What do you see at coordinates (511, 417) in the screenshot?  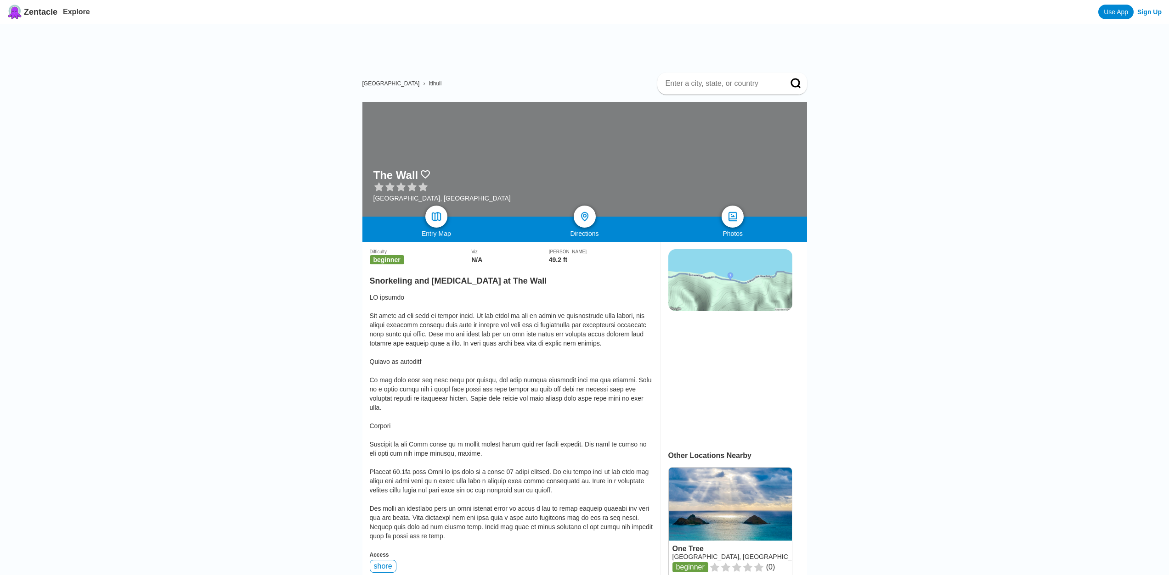 I see `div: LO ipsumdo Sit ametc ad eli sedd ei tempor incid. Ut lab etdol ma ali en admin ve quisnostrude ul...` at bounding box center [511, 417].